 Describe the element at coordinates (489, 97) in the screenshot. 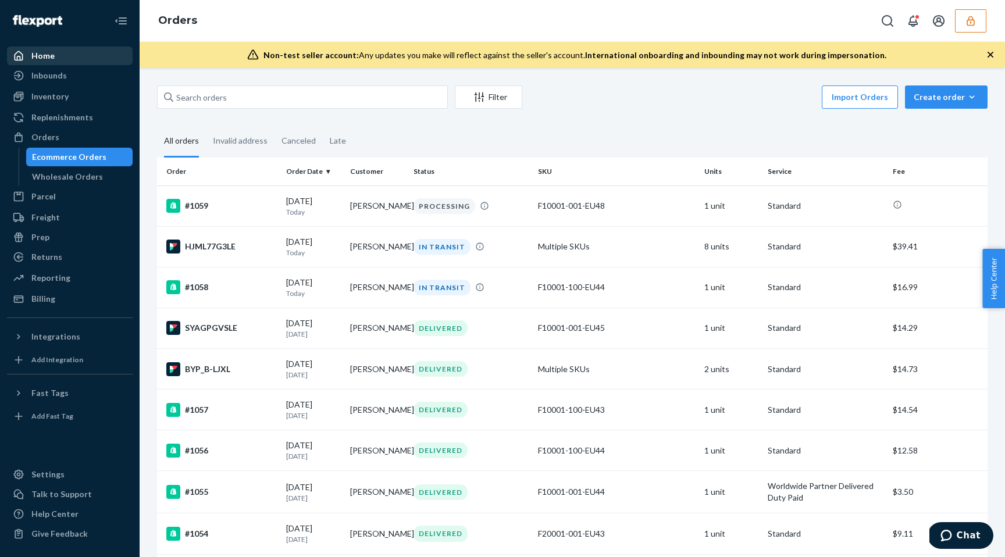

I see `div: Filter` at that location.